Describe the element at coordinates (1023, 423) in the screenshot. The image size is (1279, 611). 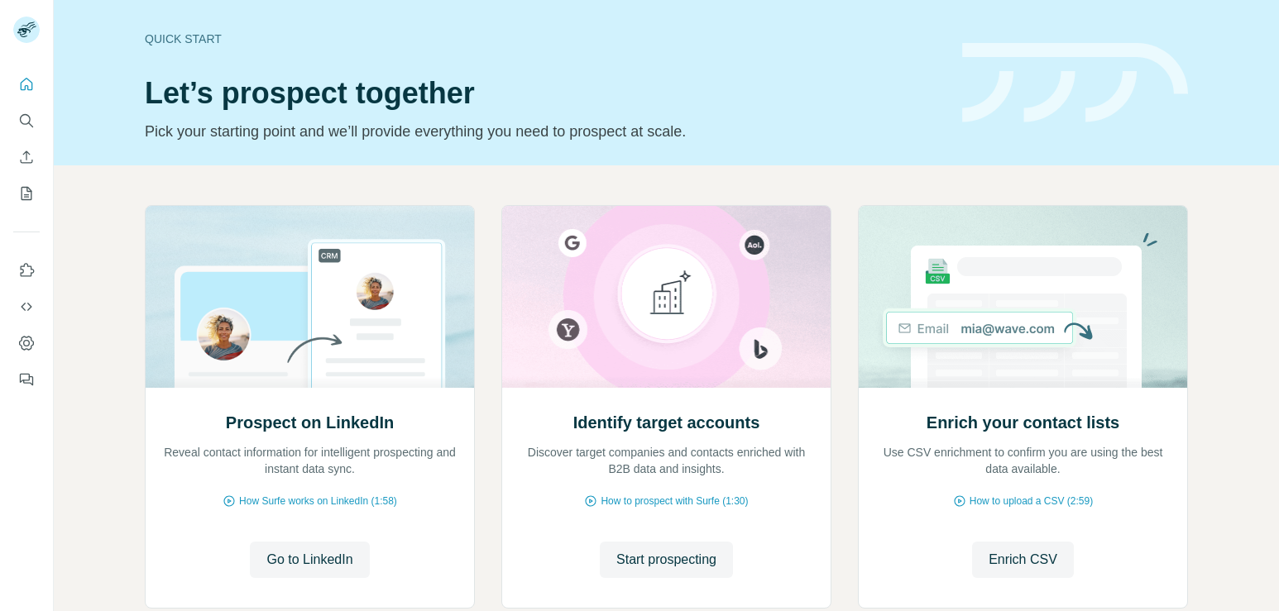
I see `h2: Enrich your contact lists` at that location.